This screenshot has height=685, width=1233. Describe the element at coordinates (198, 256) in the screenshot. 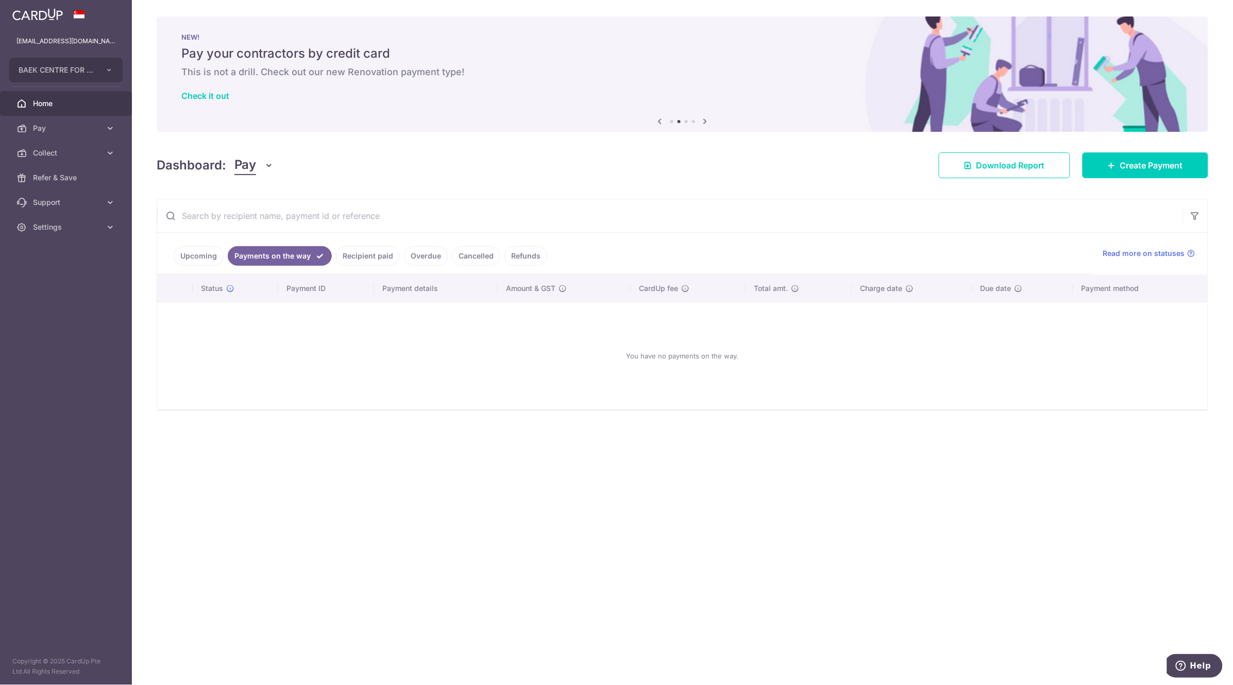

I see `a: Upcoming` at that location.